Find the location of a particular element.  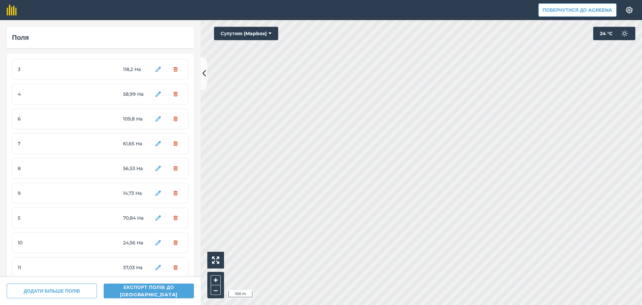

span: 70,84 Ha is located at coordinates (135, 218).